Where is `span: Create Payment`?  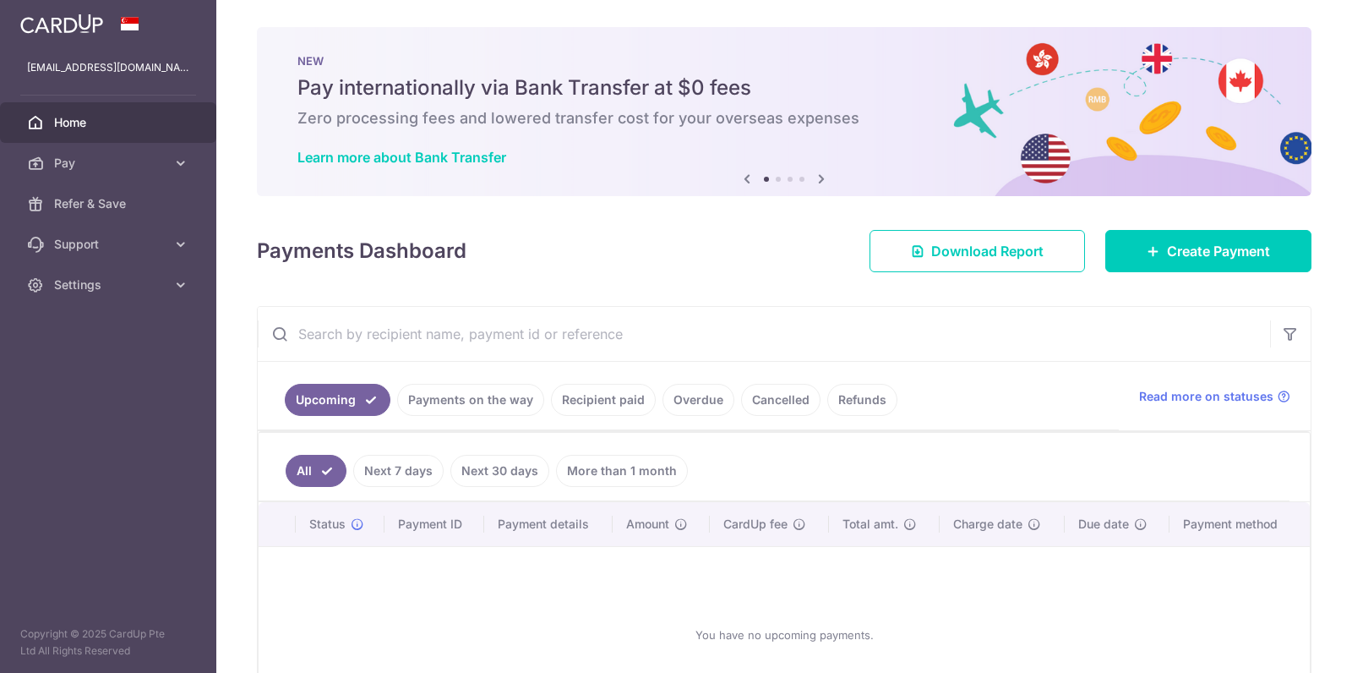 span: Create Payment is located at coordinates (1219, 251).